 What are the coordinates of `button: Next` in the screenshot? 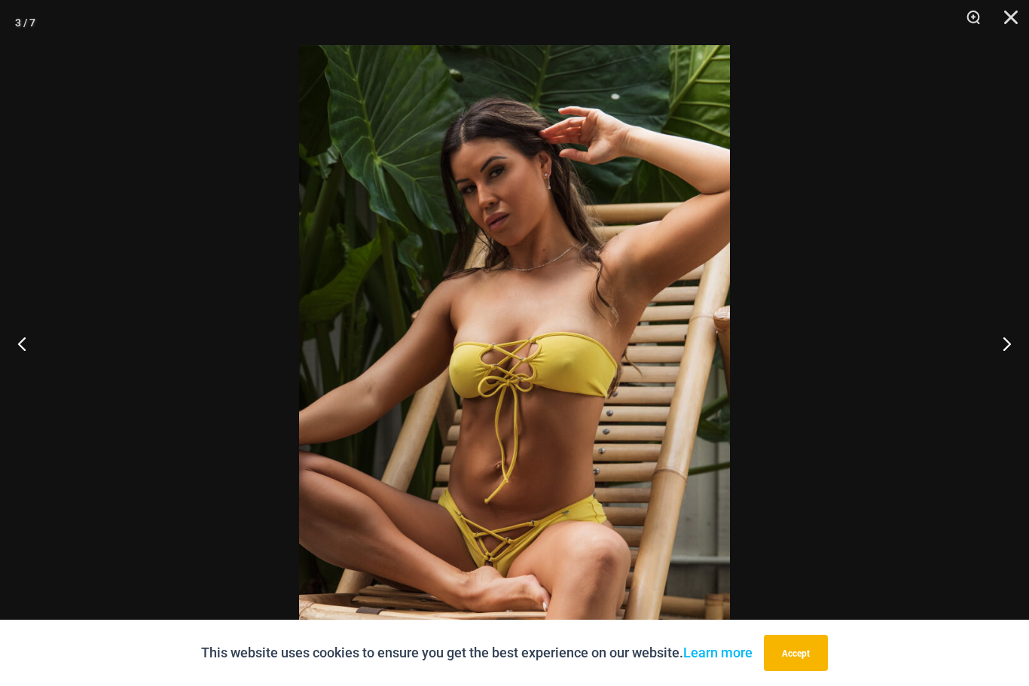 It's located at (1000, 343).